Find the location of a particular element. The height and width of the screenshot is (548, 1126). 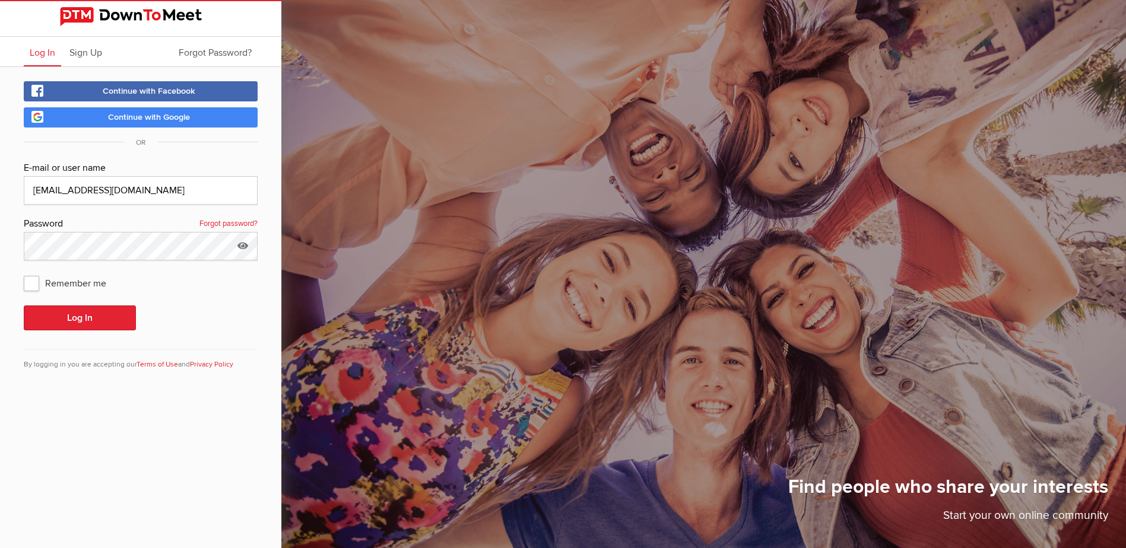

button: Log In is located at coordinates (80, 318).